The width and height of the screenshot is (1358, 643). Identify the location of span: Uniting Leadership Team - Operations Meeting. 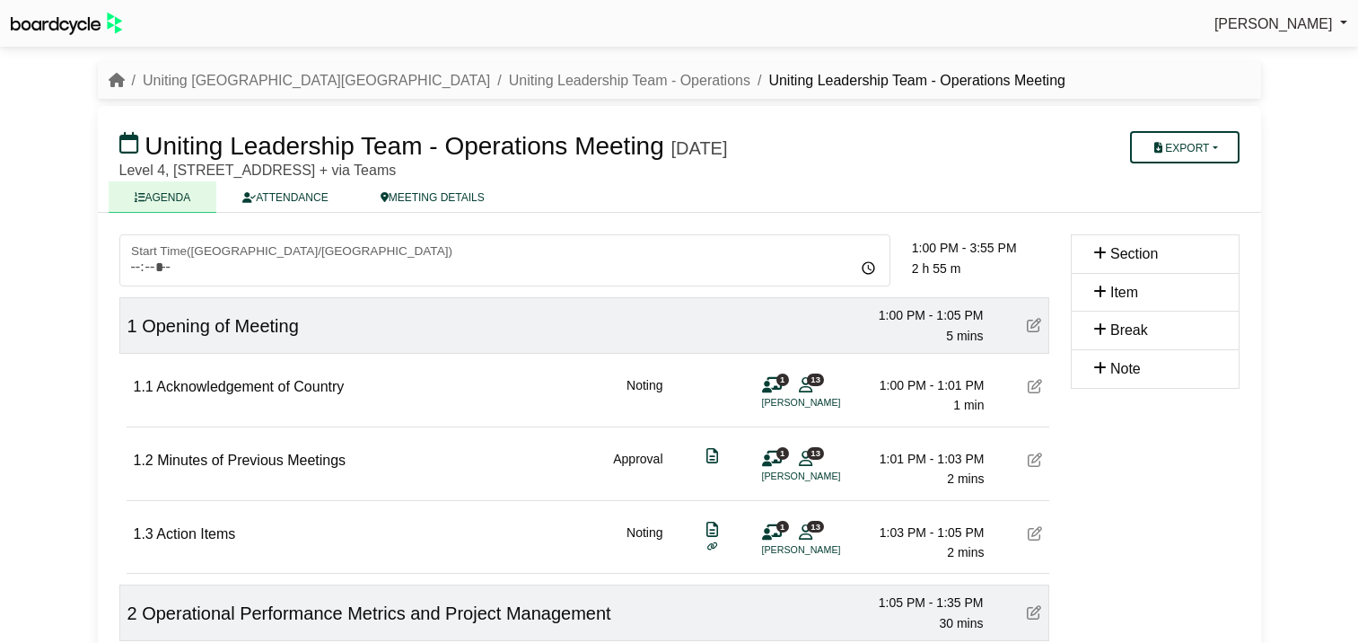
(404, 145).